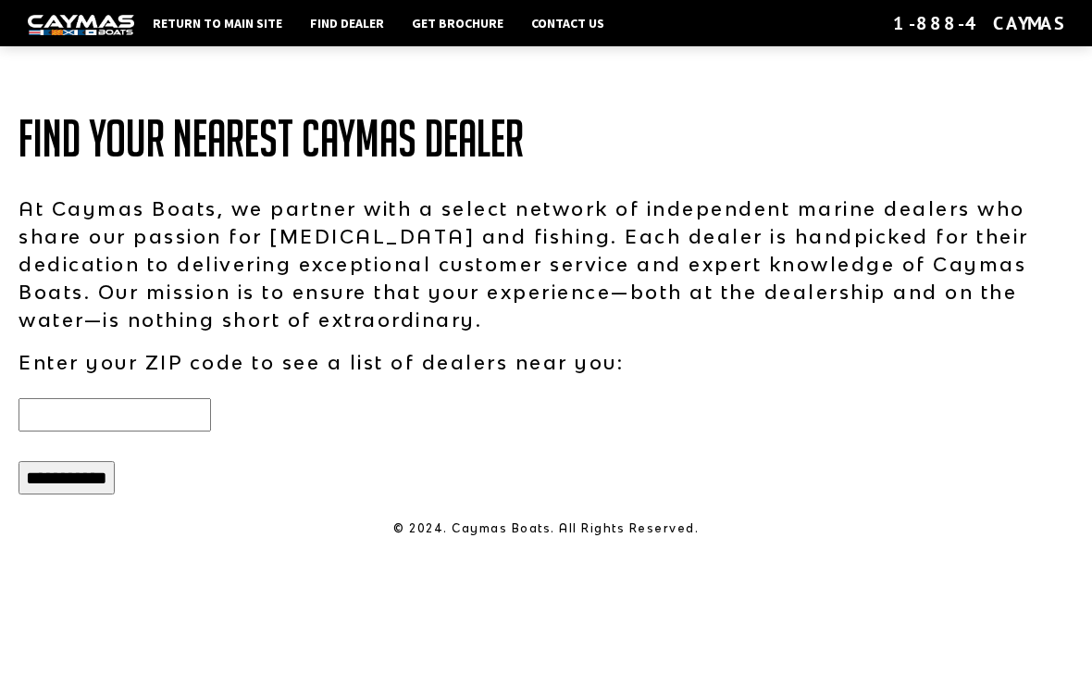  Describe the element at coordinates (81, 24) in the screenshot. I see `img: white-logo-c9c8dbefe5ff5ceceb0f0178aa75bf4bb51f6bca0971e226c86eb53dfe498488.png` at that location.